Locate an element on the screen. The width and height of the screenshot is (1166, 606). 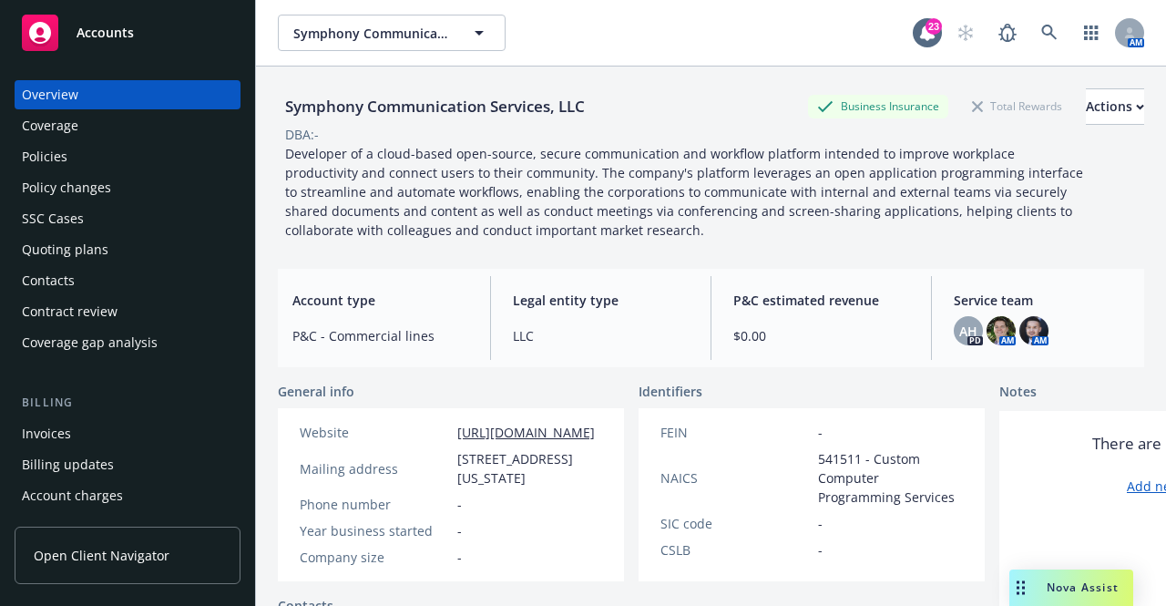
div: Website is located at coordinates (374, 432).